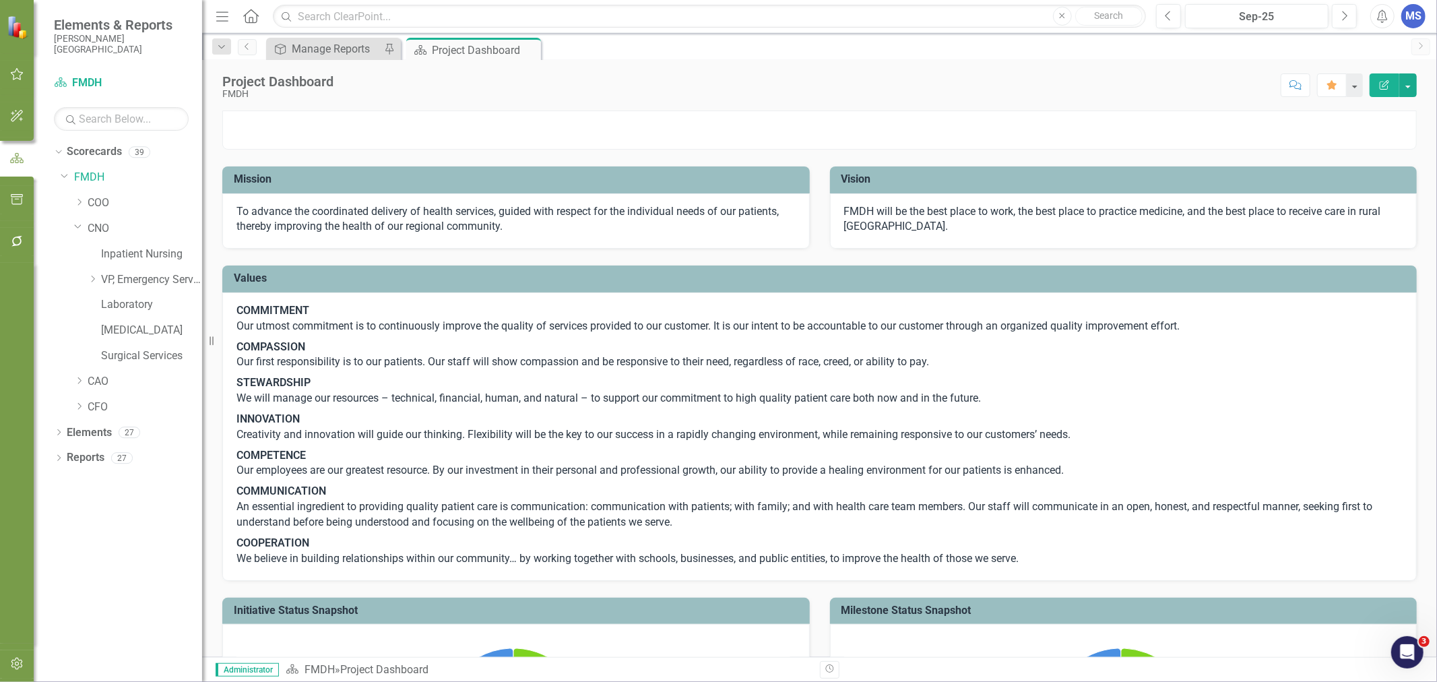 Image resolution: width=1437 pixels, height=682 pixels. What do you see at coordinates (278, 94) in the screenshot?
I see `div: FMDH` at bounding box center [278, 94].